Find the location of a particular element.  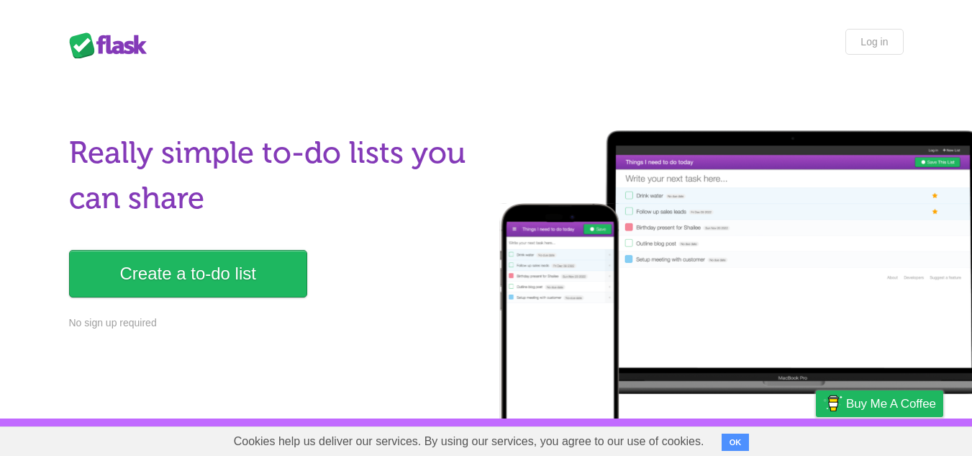

h1: Really simple to-do lists you can share is located at coordinates (273, 176).